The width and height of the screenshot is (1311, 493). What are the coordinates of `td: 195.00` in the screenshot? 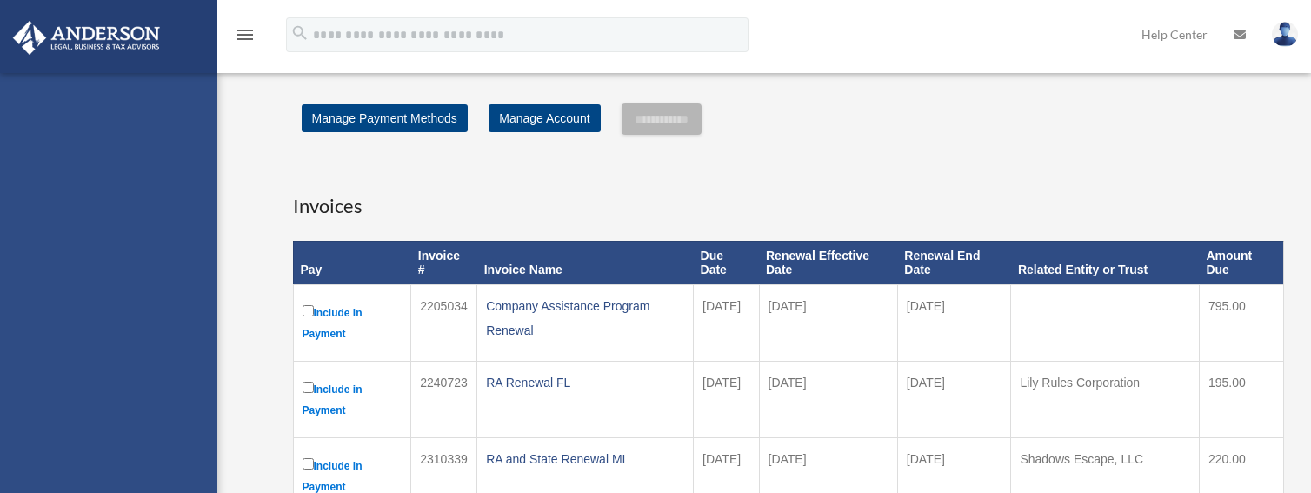 It's located at (1241, 400).